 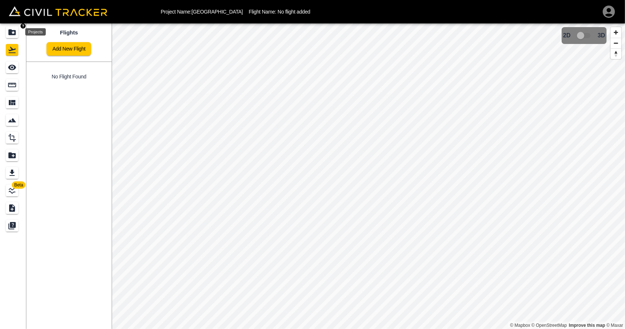 I want to click on canvas: Map, so click(x=368, y=176).